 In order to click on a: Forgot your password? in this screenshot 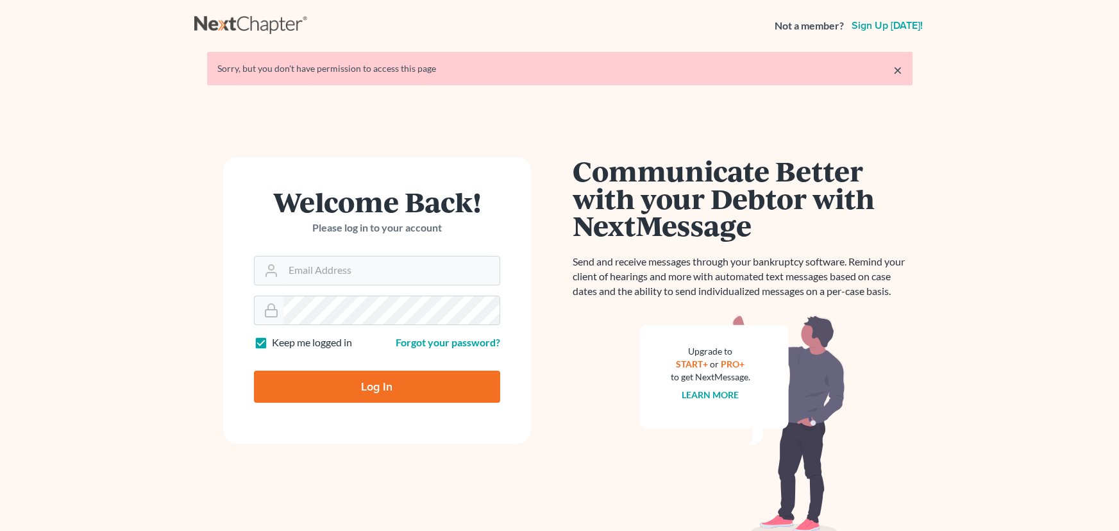, I will do `click(448, 342)`.